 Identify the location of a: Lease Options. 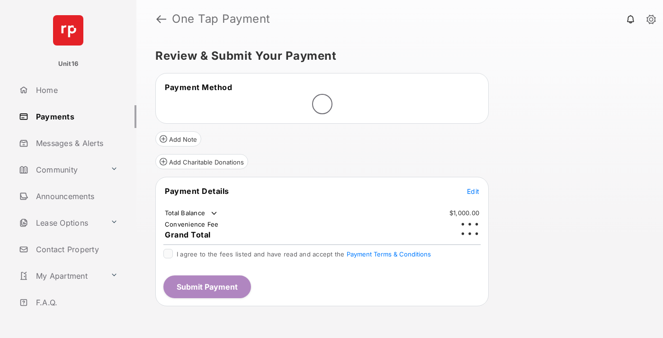
(61, 223).